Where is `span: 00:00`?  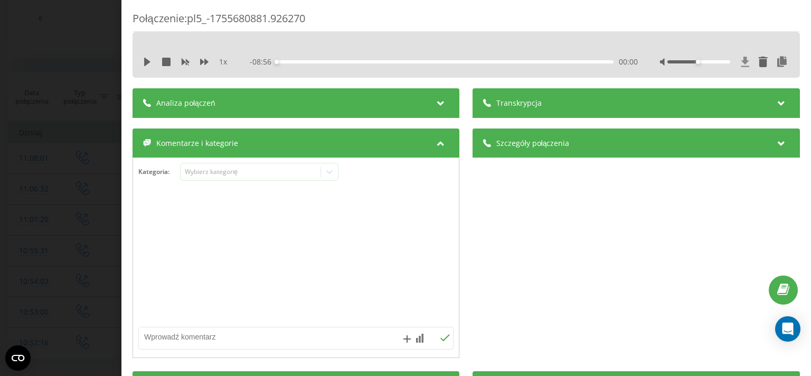 span: 00:00 is located at coordinates (629, 62).